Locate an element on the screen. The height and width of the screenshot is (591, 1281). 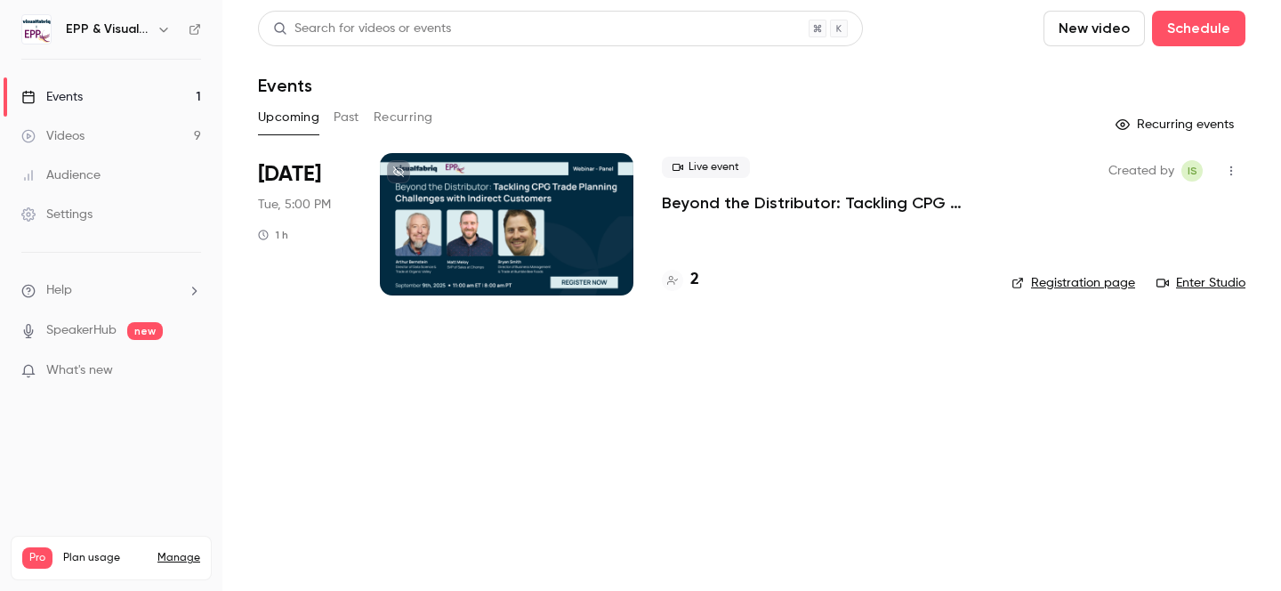
img: EPP & Visualfabriq is located at coordinates (36, 29).